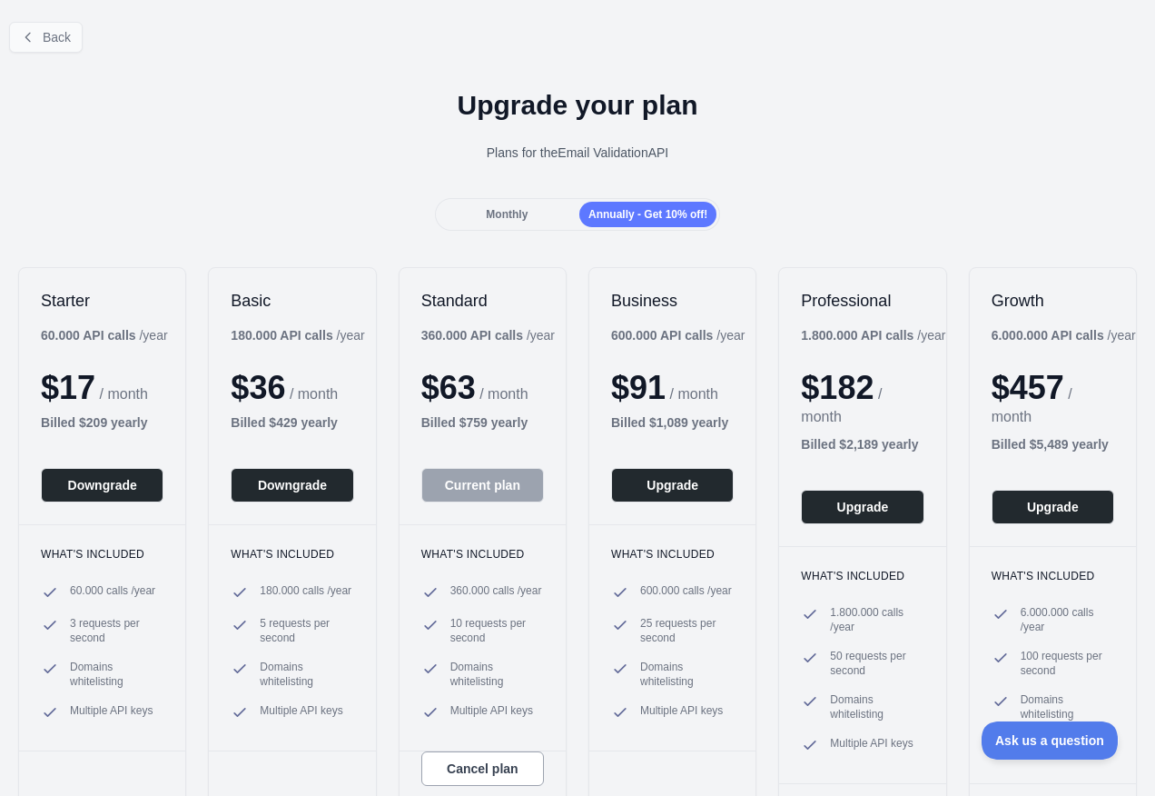 This screenshot has height=796, width=1155. What do you see at coordinates (496, 592) in the screenshot?
I see `span: 360.000 calls / year` at bounding box center [496, 592].